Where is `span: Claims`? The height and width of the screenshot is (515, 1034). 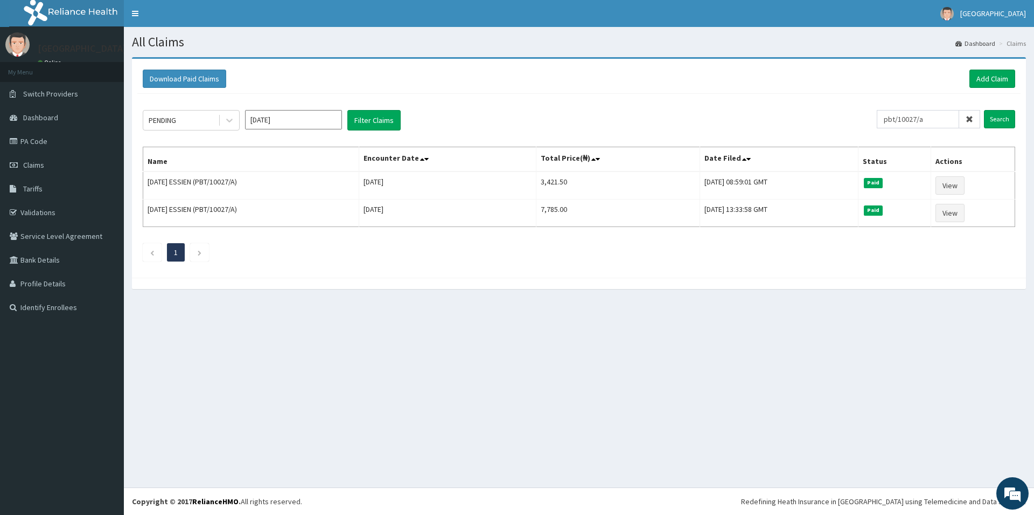 span: Claims is located at coordinates (33, 165).